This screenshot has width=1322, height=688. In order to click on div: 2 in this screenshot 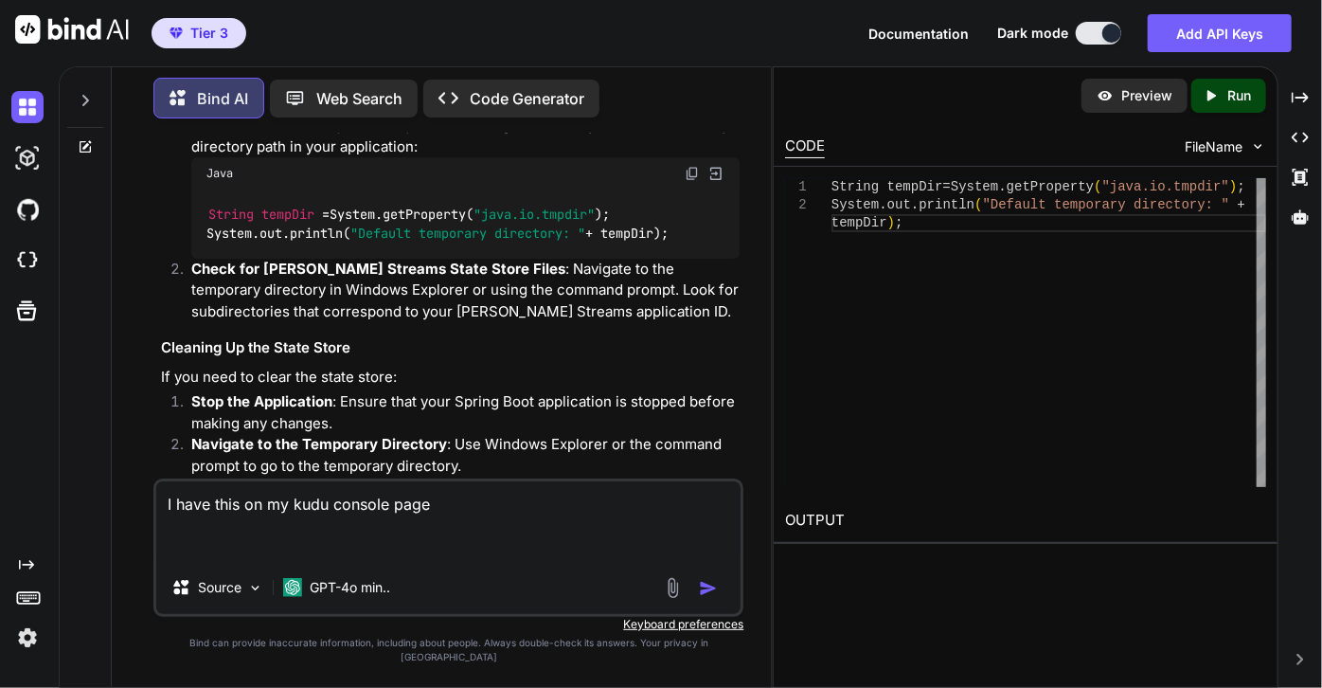, I will do `click(796, 205)`.